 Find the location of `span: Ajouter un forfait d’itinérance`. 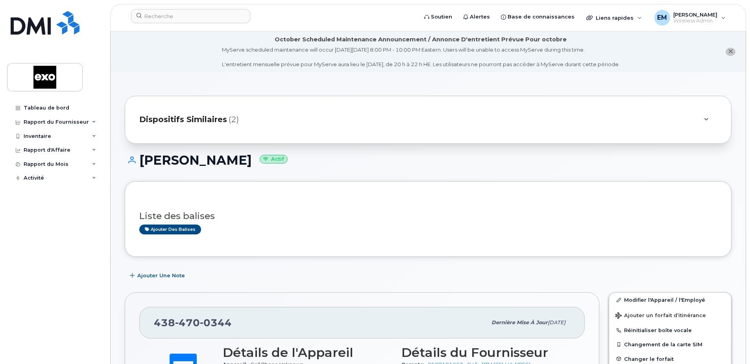

span: Ajouter un forfait d’itinérance is located at coordinates (661, 316).